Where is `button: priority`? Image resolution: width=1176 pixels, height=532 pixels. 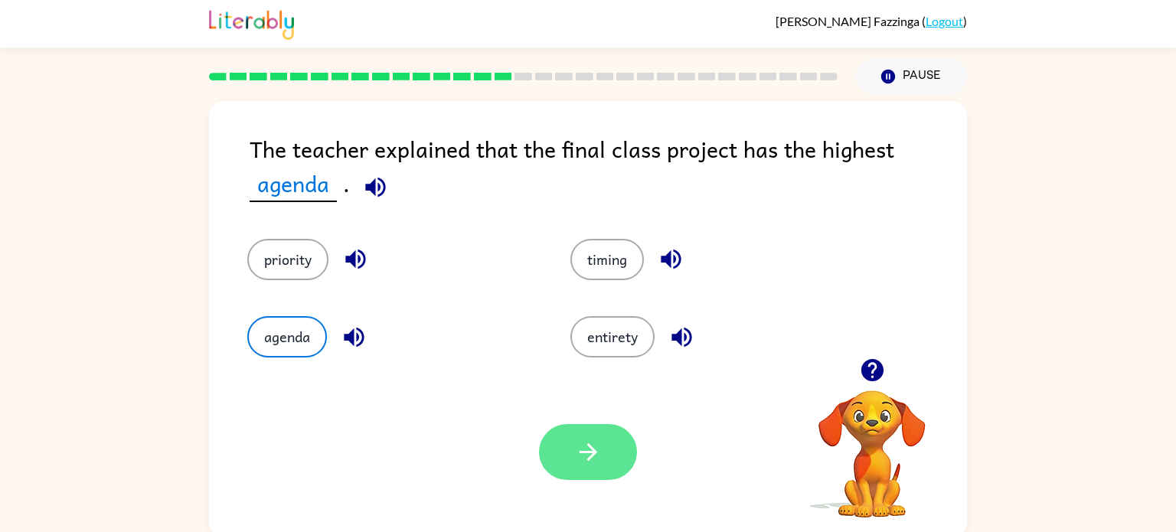 button: priority is located at coordinates (288, 259).